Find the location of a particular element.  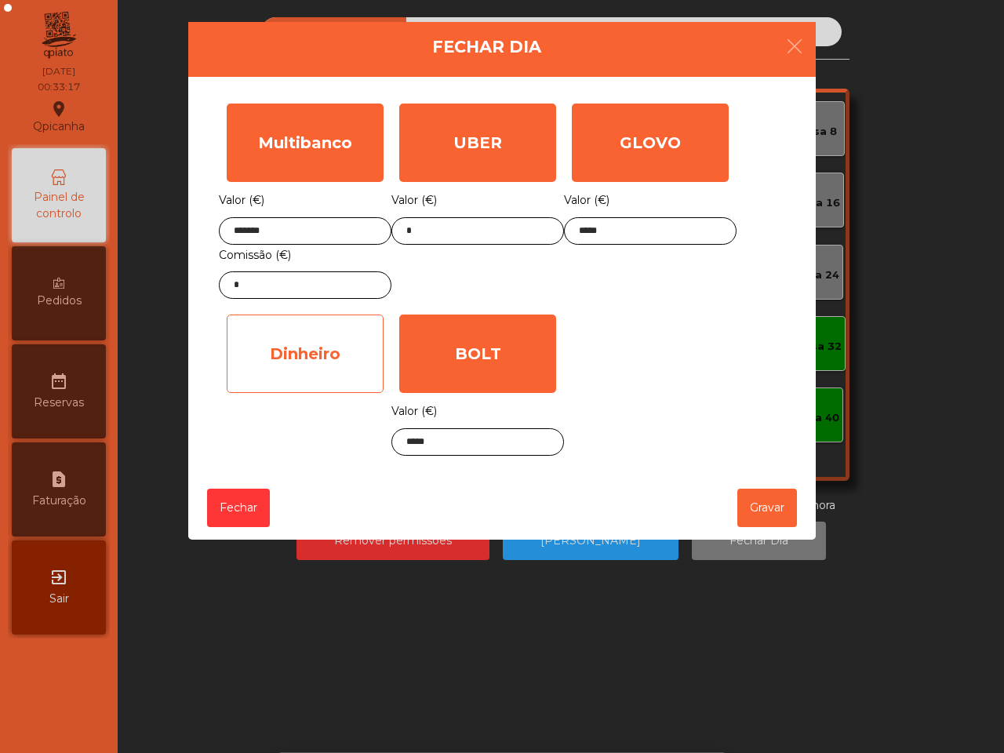

div: UBER is located at coordinates (477, 143).